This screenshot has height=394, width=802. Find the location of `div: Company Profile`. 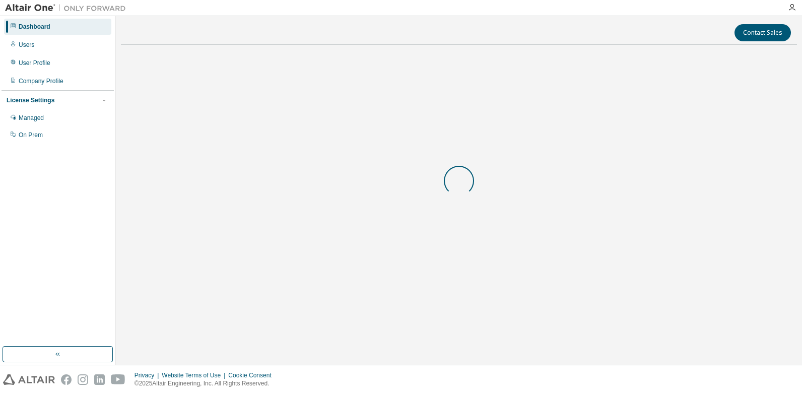

div: Company Profile is located at coordinates (41, 81).